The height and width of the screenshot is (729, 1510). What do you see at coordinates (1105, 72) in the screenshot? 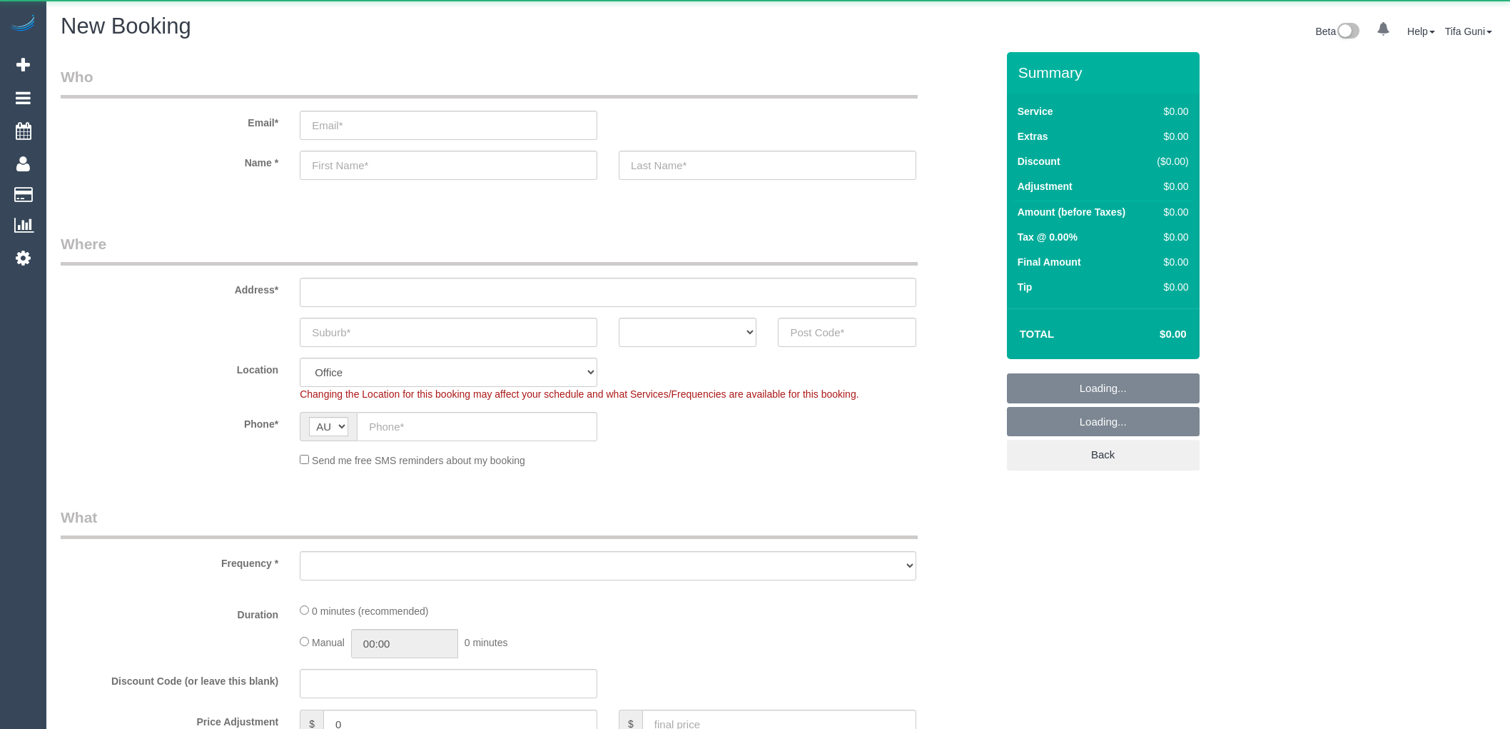
I see `h3: Summary` at bounding box center [1105, 72].